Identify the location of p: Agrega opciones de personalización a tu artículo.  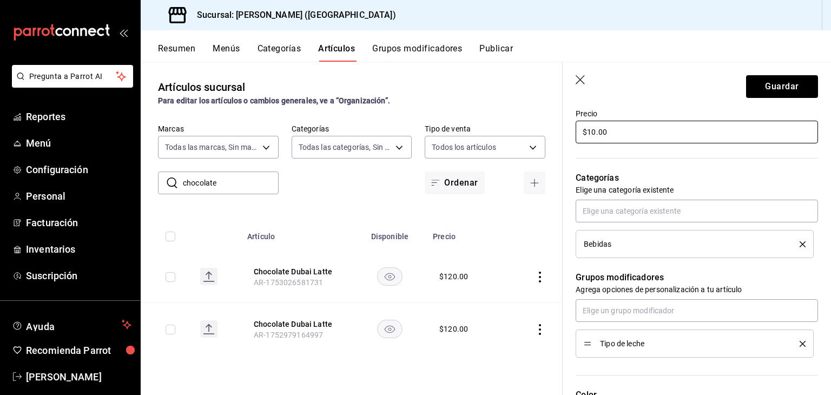
(697, 290).